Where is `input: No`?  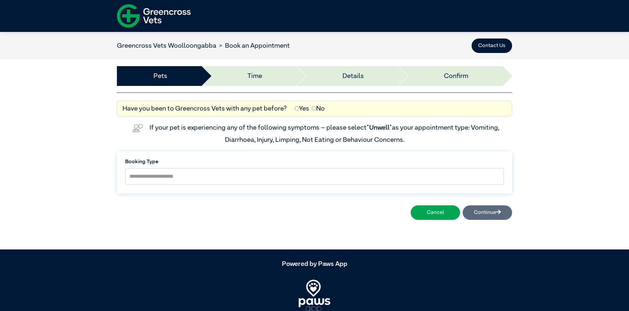
input: No is located at coordinates (314, 108).